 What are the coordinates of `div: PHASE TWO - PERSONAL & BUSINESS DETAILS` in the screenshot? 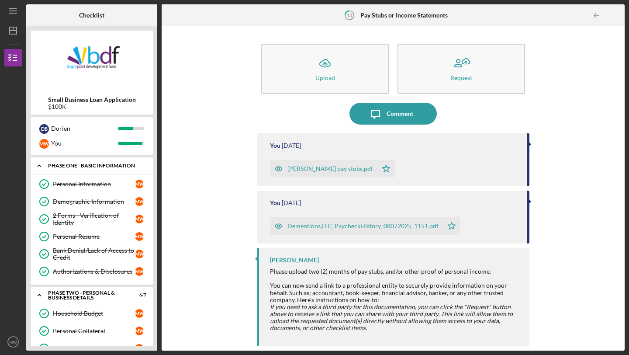 It's located at (86, 295).